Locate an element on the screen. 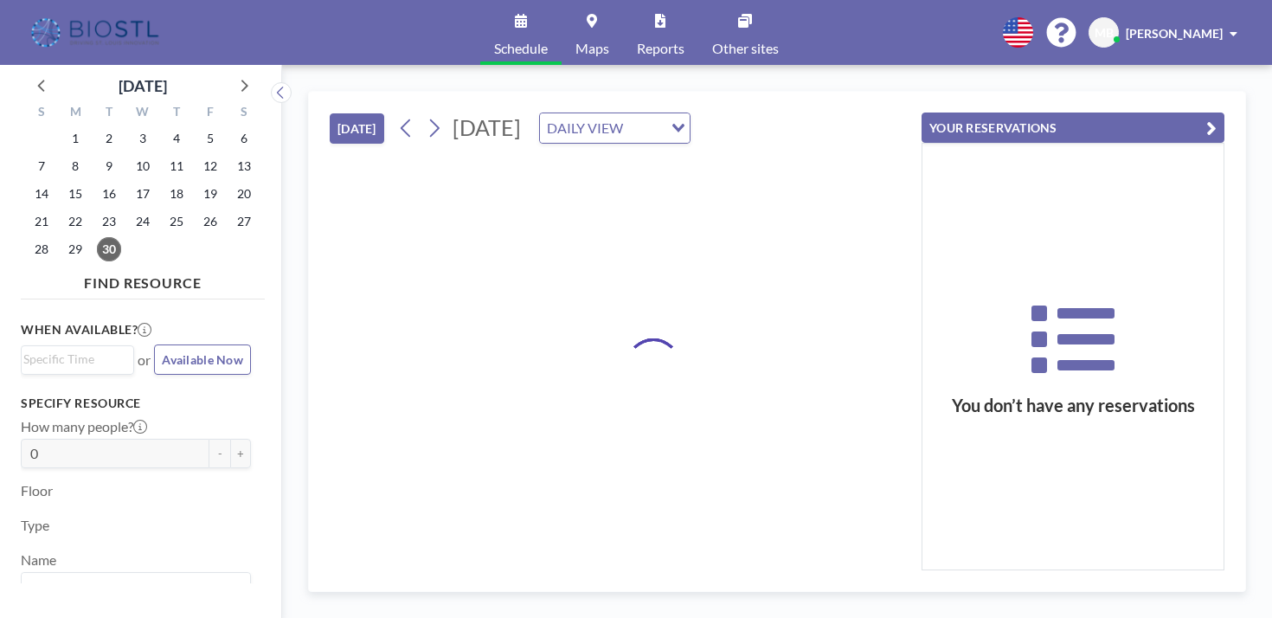  span: Sunday, September 14, 2025 is located at coordinates (42, 194).